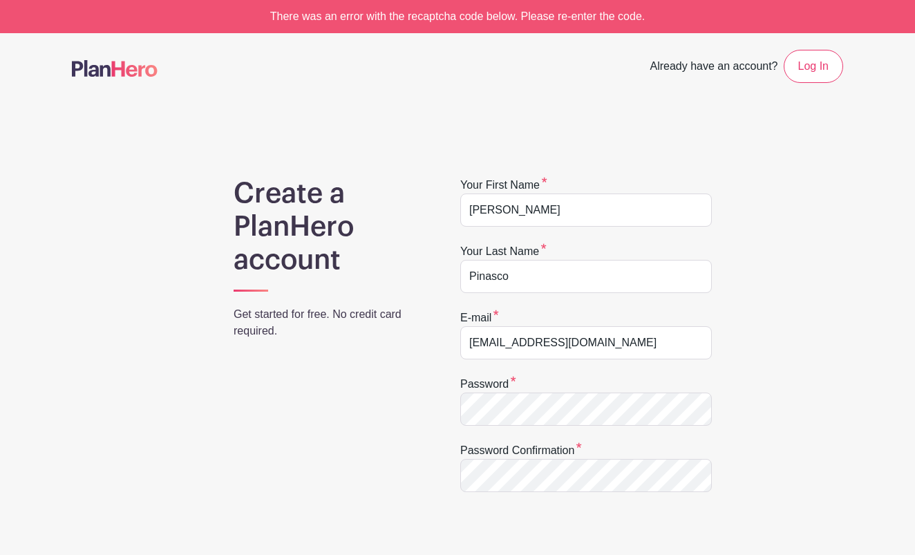  I want to click on a: Log In, so click(813, 66).